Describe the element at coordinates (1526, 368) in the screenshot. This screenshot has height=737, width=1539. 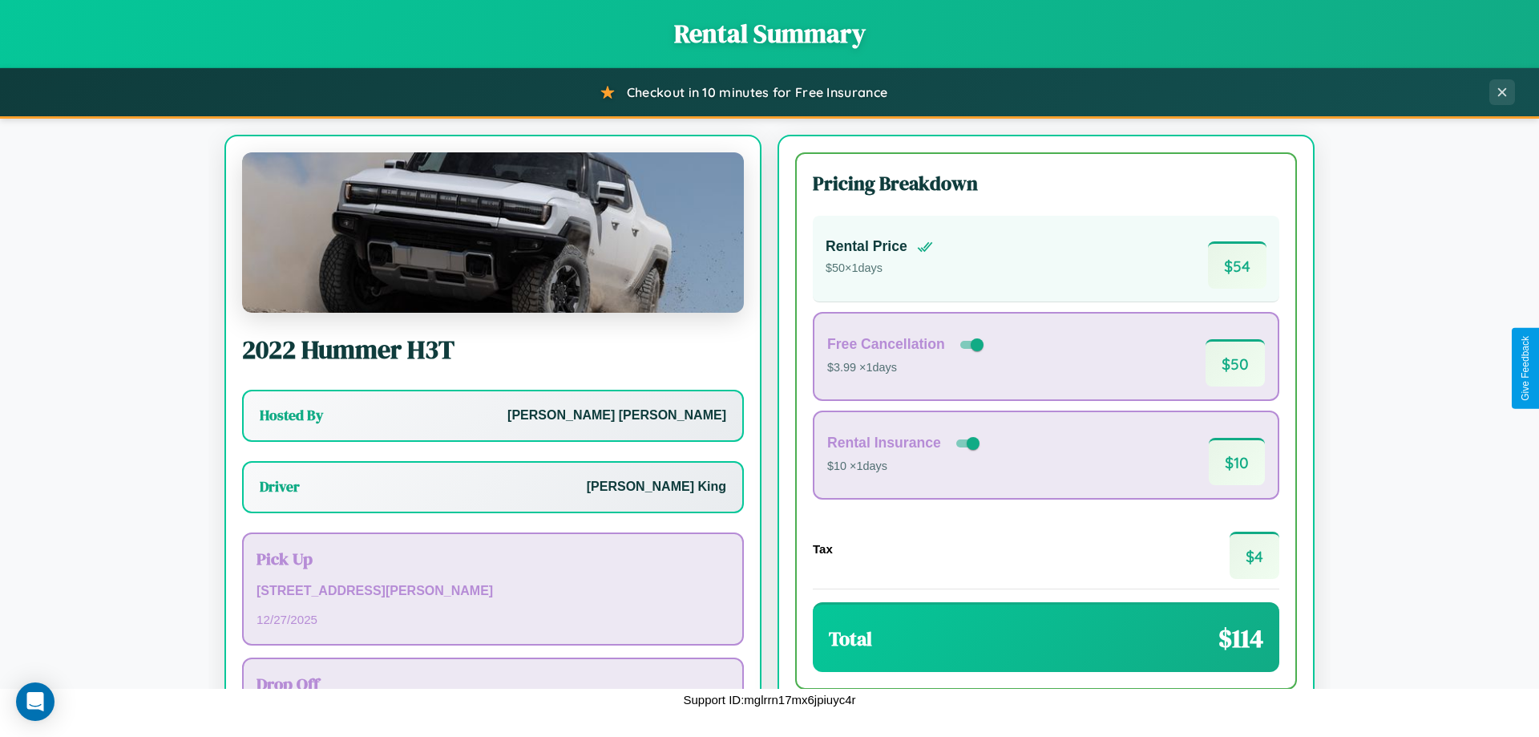
I see `div: Give Feedback` at that location.